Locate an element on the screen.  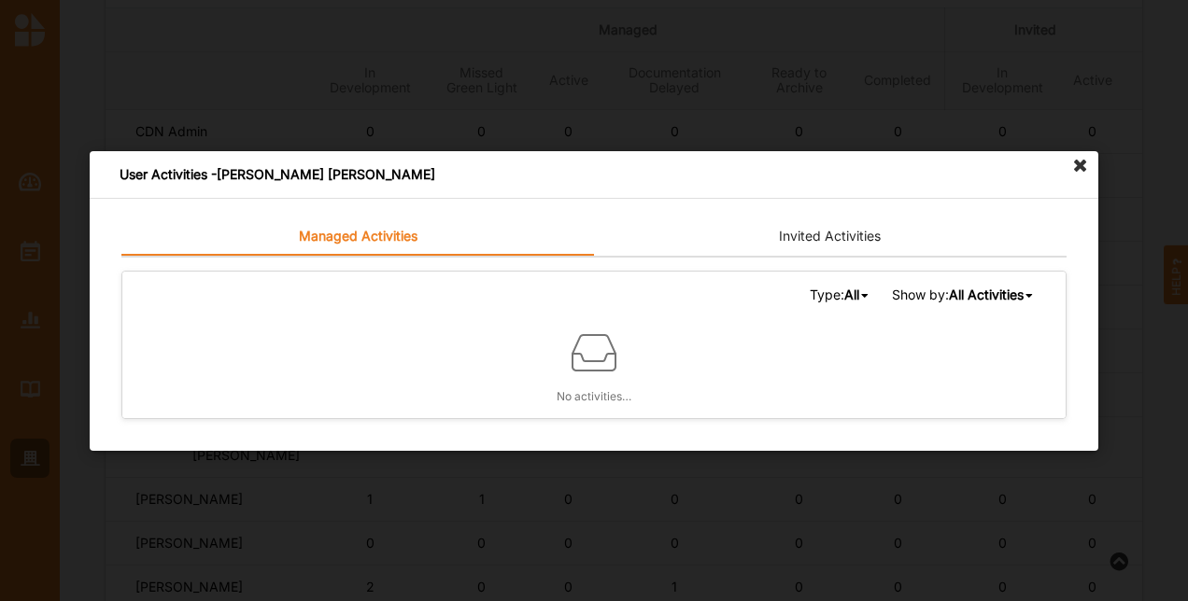
b: All Activities is located at coordinates (986, 293).